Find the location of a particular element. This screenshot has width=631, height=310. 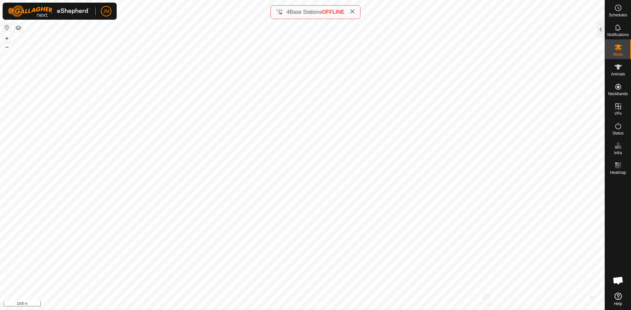

span: 4 is located at coordinates (288, 12).